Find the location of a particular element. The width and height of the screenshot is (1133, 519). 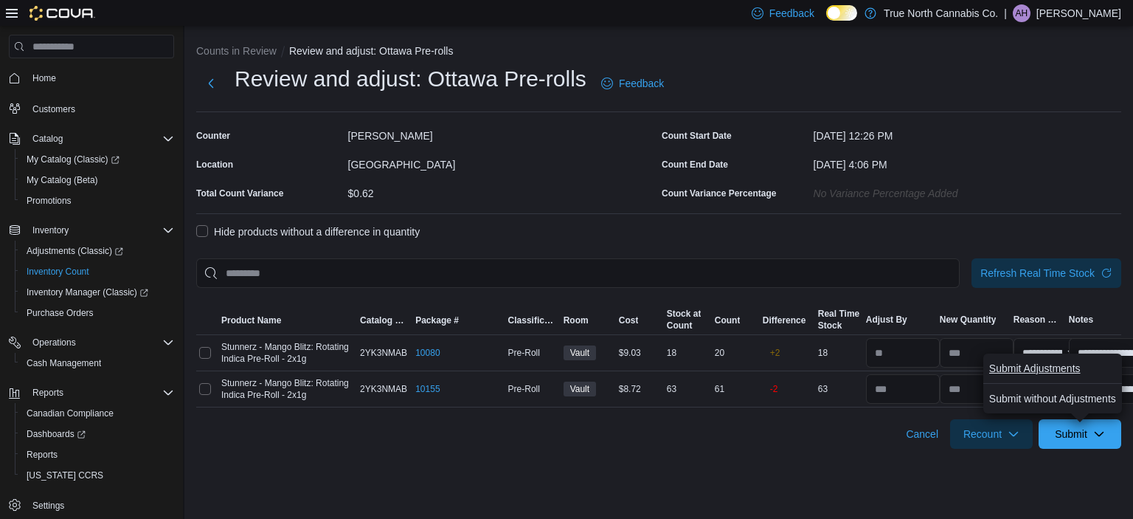

a: My Catalog (Classic) is located at coordinates (73, 159).